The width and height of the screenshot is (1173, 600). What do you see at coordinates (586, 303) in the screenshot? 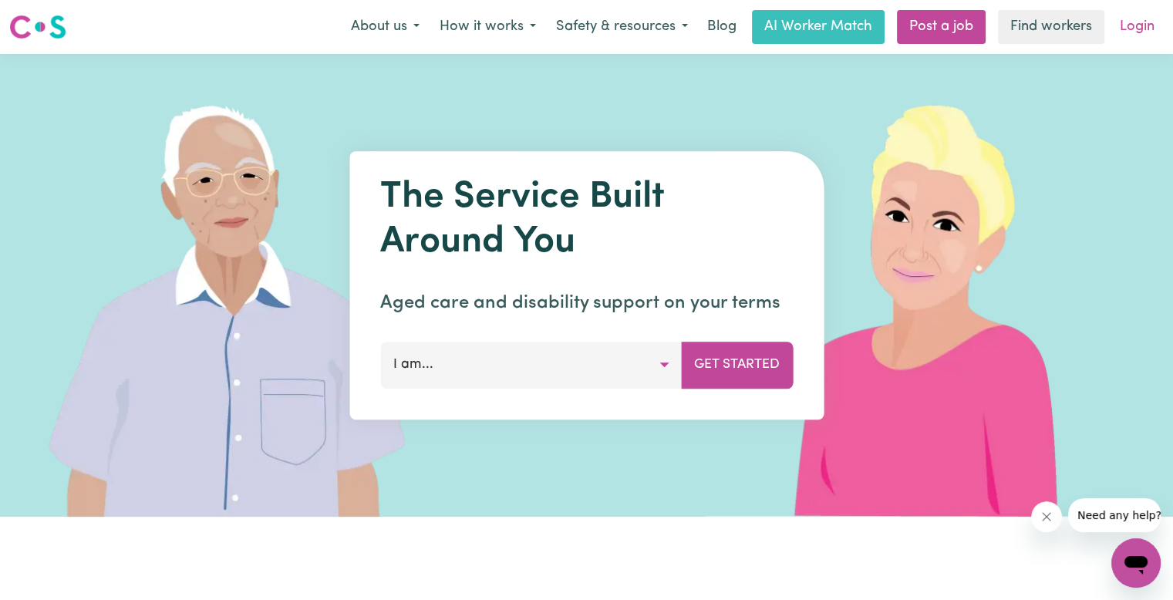
I see `p: Aged care and disability support on your terms` at bounding box center [586, 303].